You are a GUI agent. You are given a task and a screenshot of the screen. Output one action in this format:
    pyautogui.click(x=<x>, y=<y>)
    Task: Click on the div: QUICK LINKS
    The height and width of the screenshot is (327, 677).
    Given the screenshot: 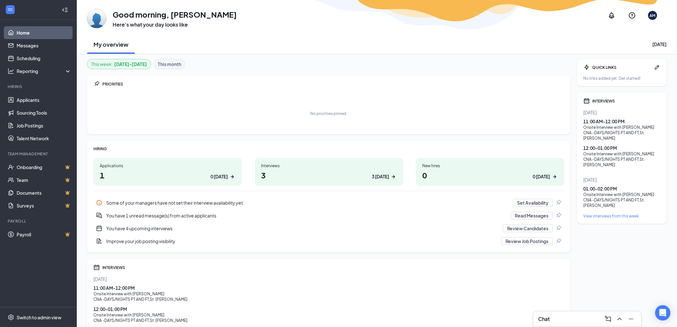 What is the action you would take?
    pyautogui.click(x=622, y=67)
    